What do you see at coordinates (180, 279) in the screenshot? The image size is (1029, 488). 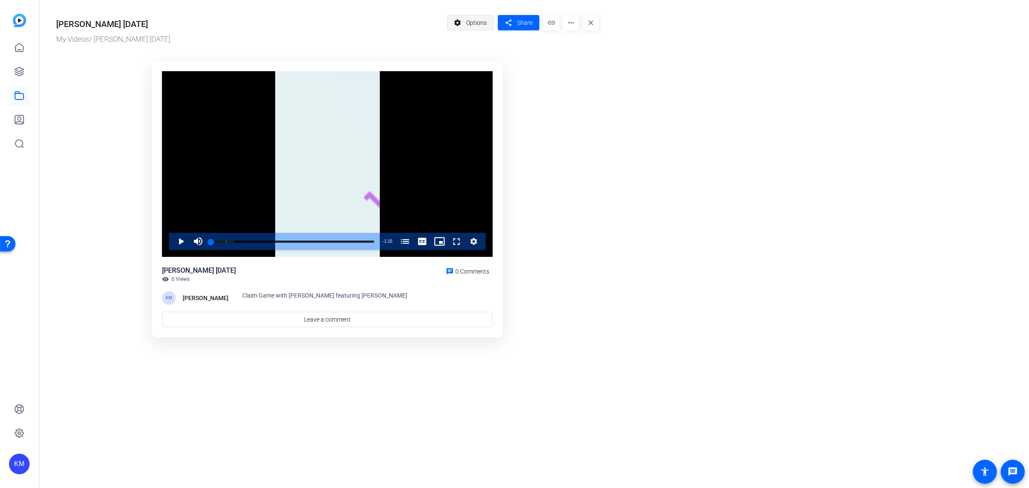 I see `span: 0 Views` at bounding box center [180, 279].